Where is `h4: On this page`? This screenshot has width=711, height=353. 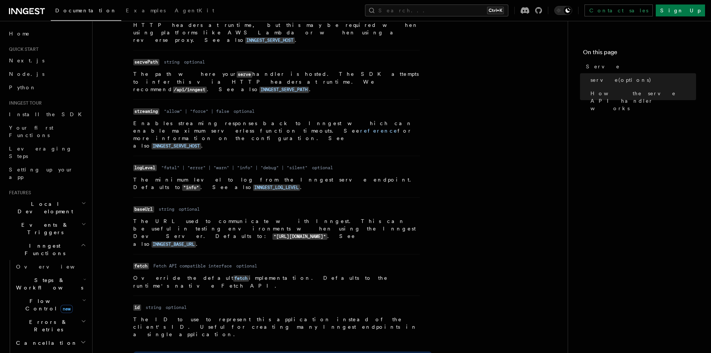 h4: On this page is located at coordinates (640, 54).